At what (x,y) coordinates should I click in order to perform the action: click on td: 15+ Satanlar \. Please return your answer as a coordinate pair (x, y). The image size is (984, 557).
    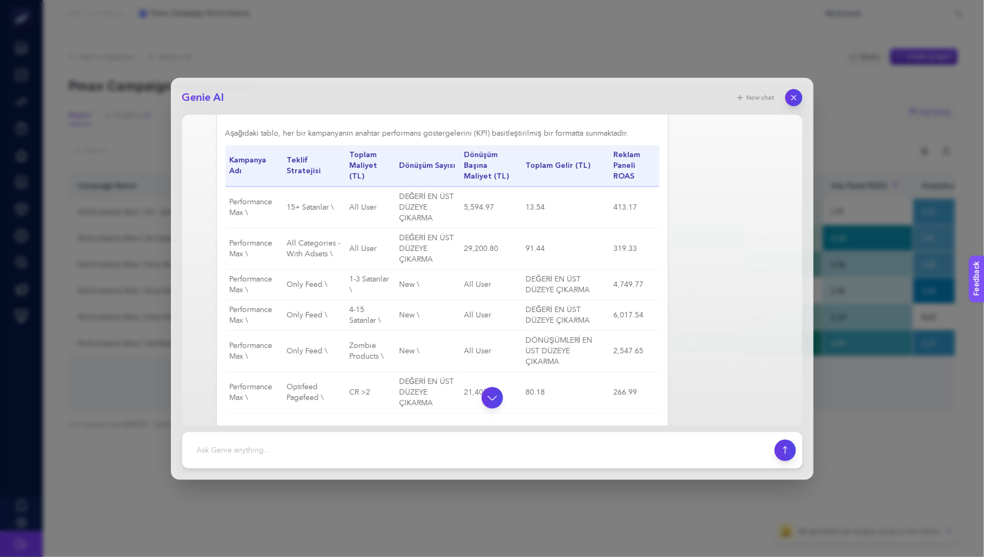
    Looking at the image, I should click on (313, 207).